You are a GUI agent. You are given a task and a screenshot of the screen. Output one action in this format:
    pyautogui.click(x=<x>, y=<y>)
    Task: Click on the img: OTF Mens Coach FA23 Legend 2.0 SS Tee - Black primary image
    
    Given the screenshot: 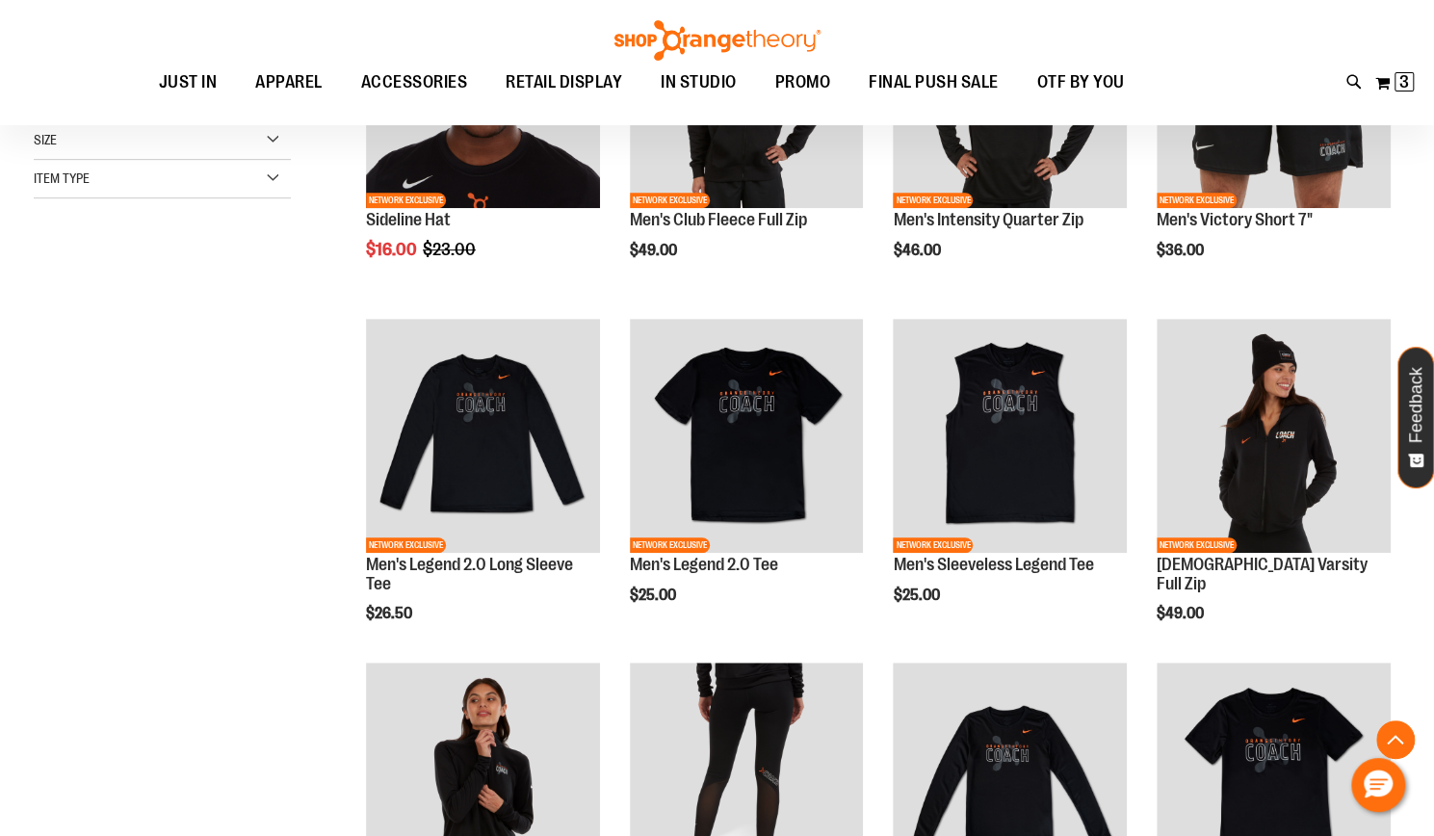 What is the action you would take?
    pyautogui.click(x=746, y=435)
    